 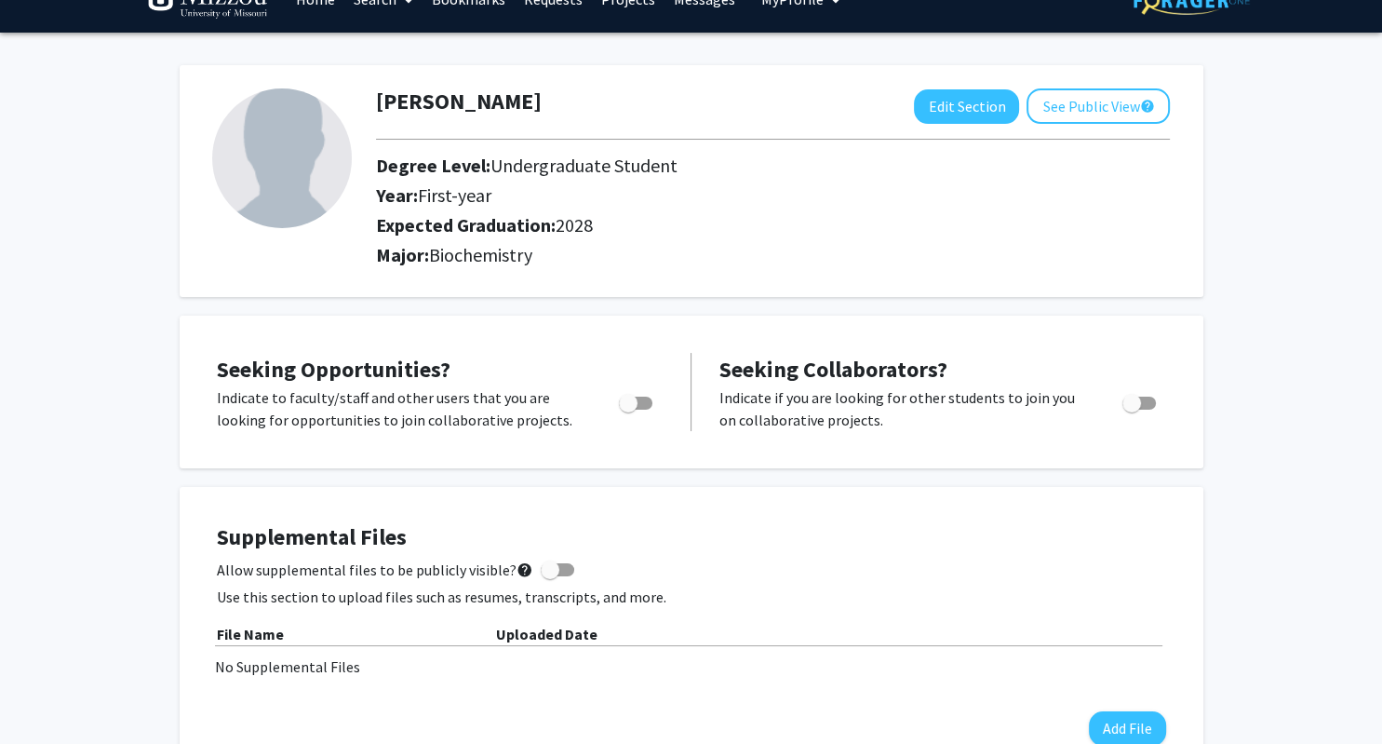 What do you see at coordinates (721, 225) in the screenshot?
I see `h2: Expected Graduation:` at bounding box center [721, 225].